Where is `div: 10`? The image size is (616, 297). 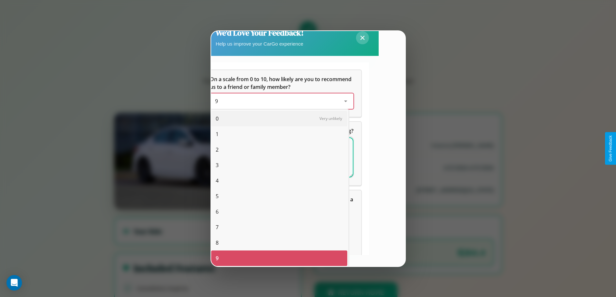
div: 10 is located at coordinates (279, 274).